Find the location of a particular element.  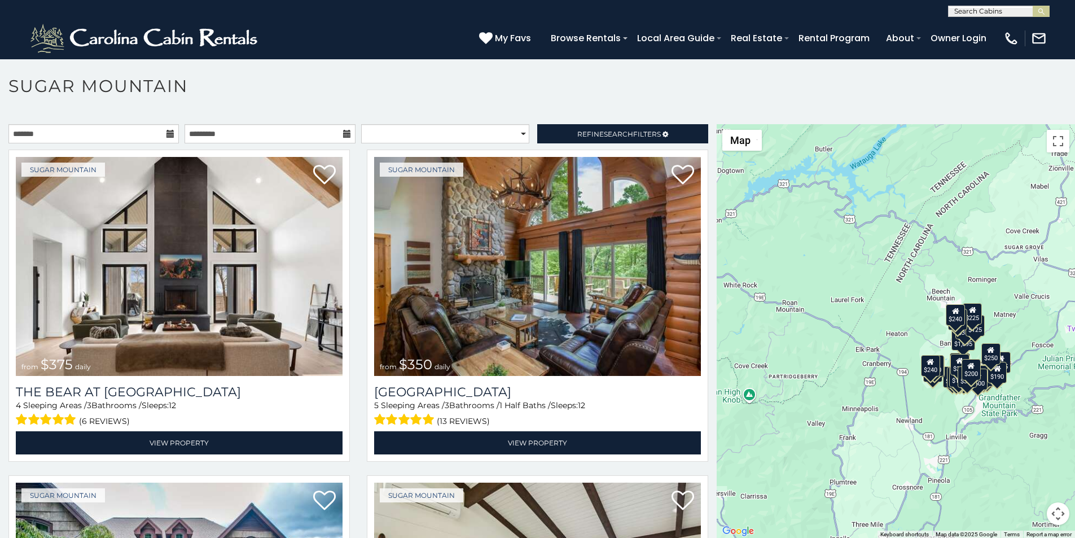

h3: The Bear At Sugar Mountain is located at coordinates (179, 392).